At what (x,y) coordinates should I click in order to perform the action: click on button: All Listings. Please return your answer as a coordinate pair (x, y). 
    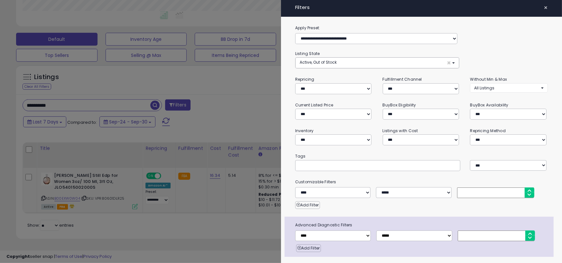
    Looking at the image, I should click on (509, 88).